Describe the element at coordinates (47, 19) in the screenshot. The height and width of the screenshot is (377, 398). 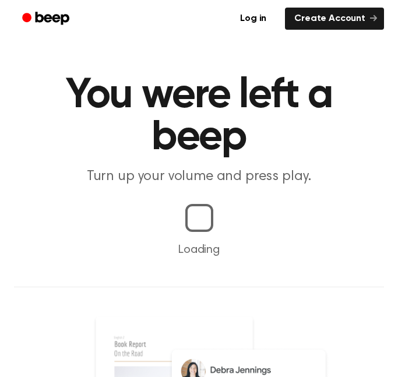
I see `a: Beep` at that location.